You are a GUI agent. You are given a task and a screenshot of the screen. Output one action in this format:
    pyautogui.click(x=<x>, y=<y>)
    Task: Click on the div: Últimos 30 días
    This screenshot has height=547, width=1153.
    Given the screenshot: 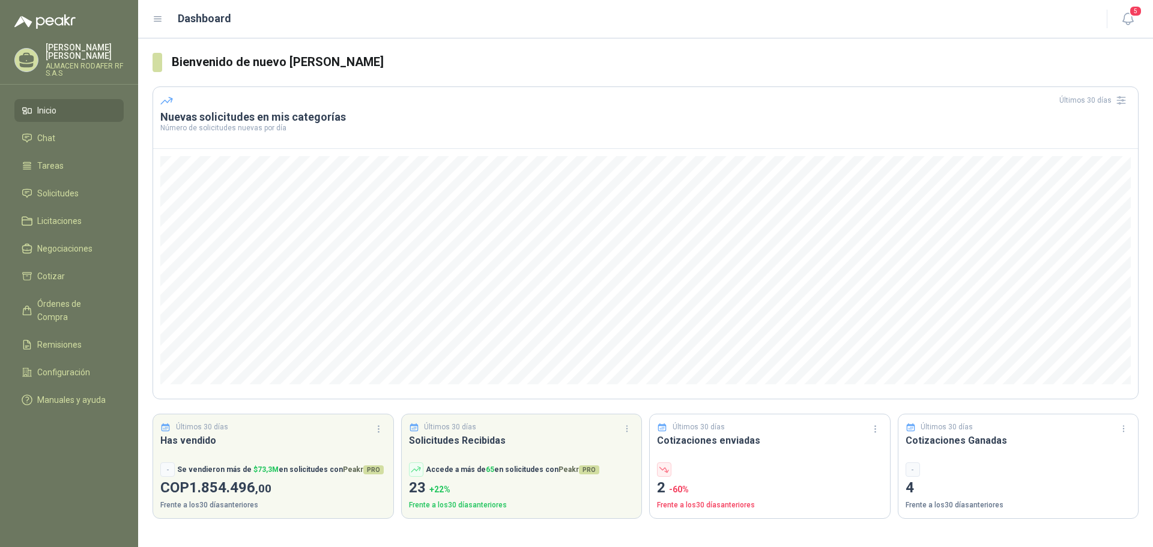 What is the action you would take?
    pyautogui.click(x=1094, y=100)
    